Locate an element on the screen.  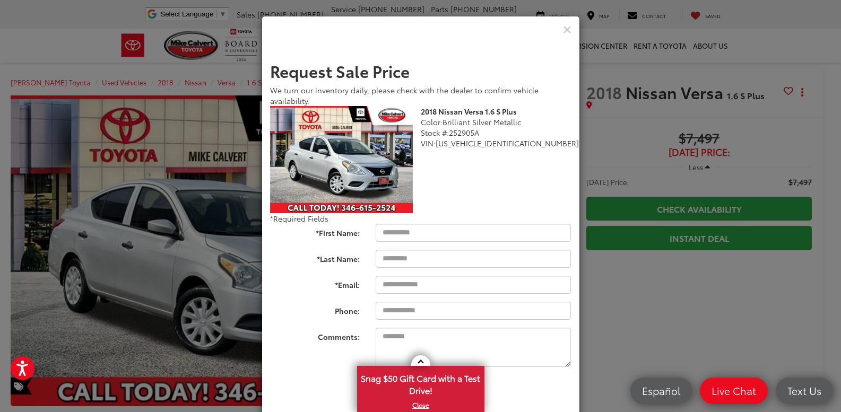
span: VIN: is located at coordinates (428, 143).